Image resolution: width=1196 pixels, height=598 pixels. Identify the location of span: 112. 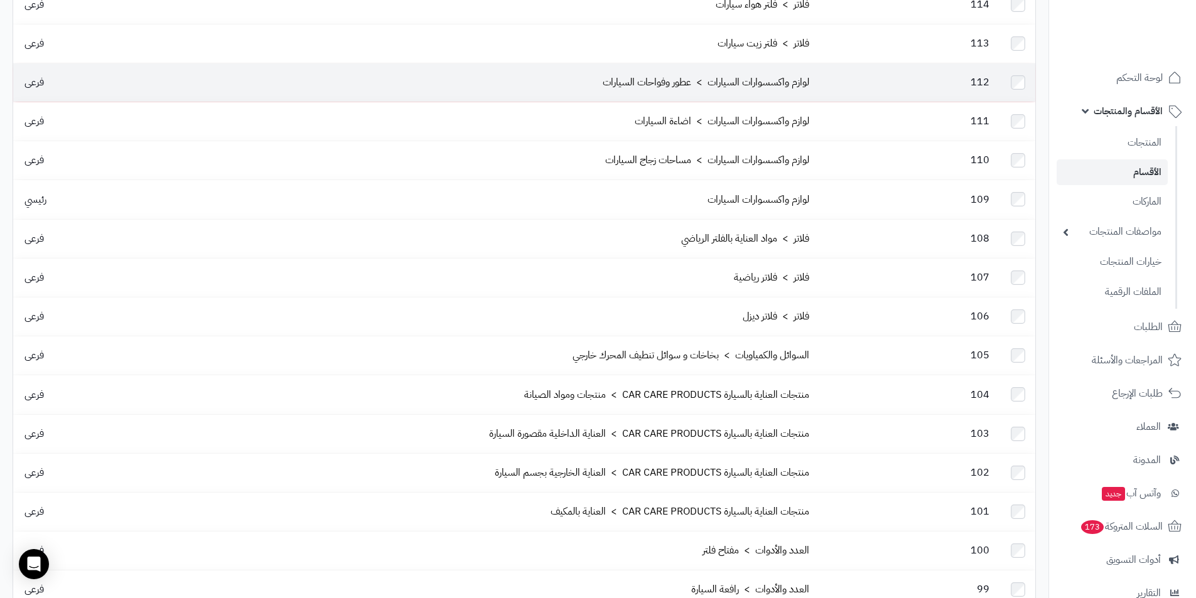
(980, 82).